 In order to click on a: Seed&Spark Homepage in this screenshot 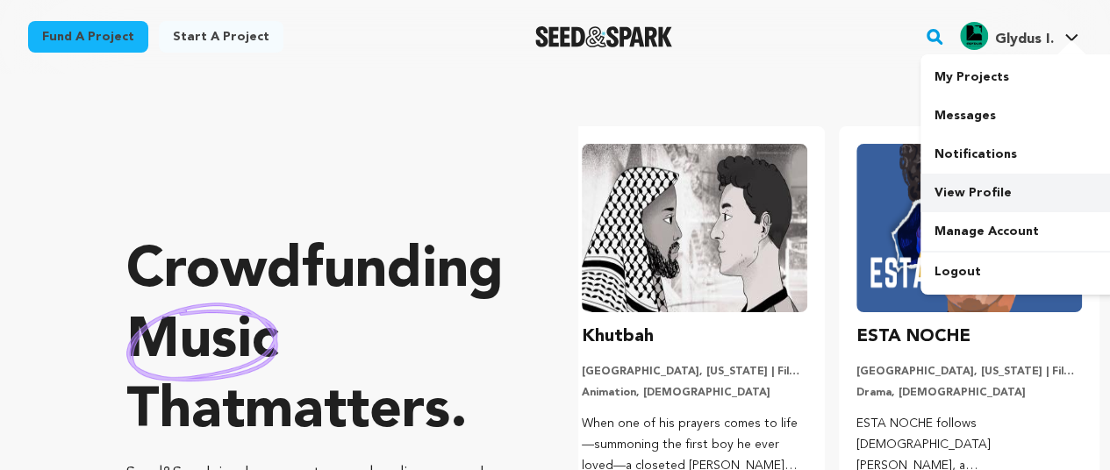, I will do `click(604, 37)`.